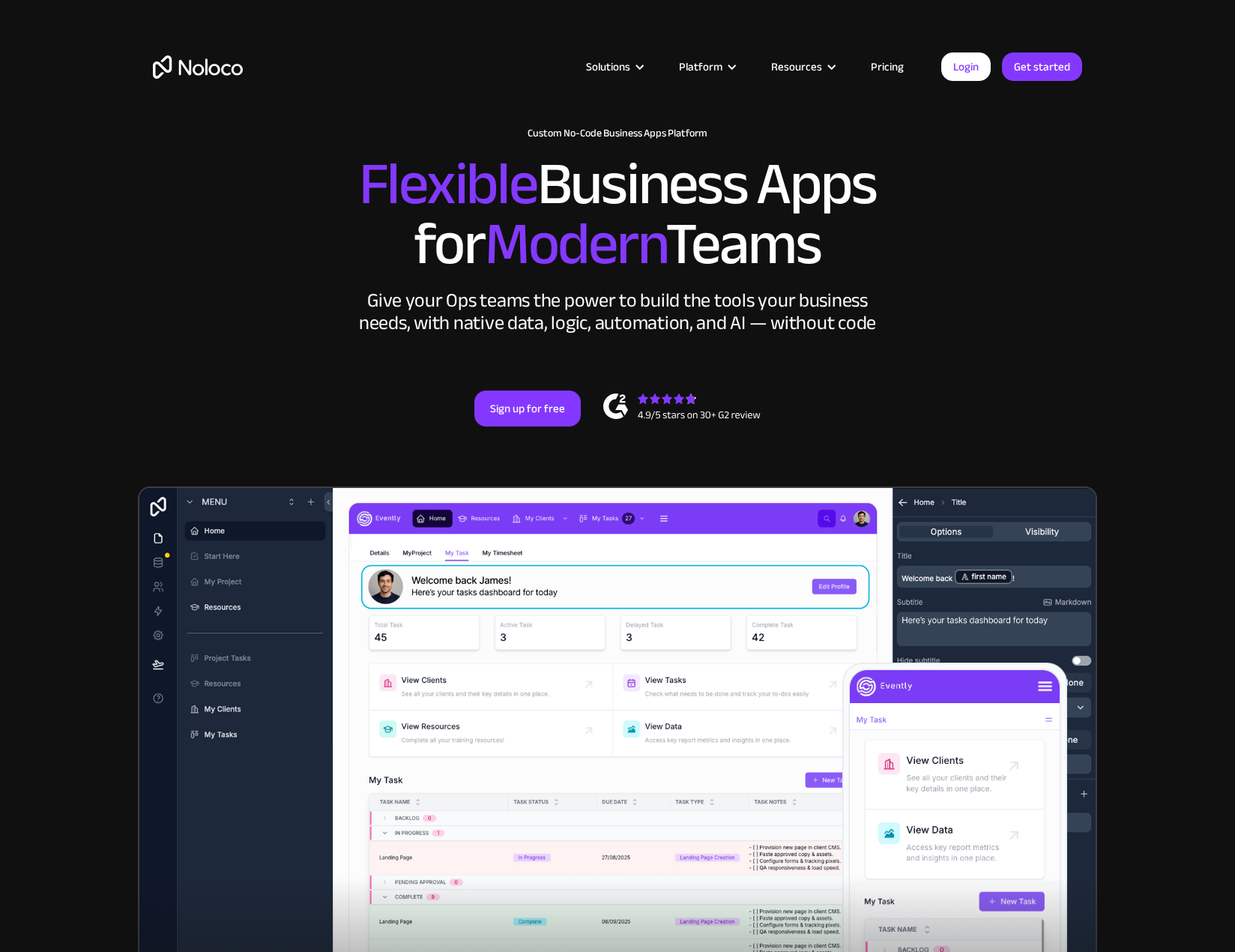 The height and width of the screenshot is (952, 1235). I want to click on span: Modern, so click(575, 244).